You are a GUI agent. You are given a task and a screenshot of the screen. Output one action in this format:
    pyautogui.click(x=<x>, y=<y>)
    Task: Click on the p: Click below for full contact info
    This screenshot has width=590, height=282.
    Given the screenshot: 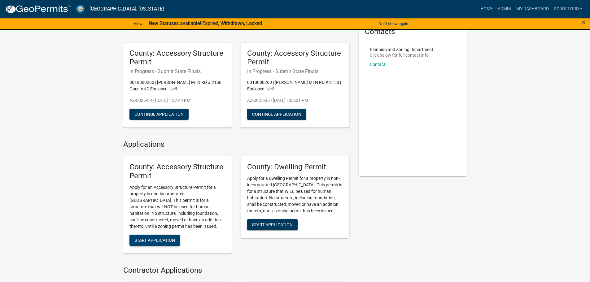 What is the action you would take?
    pyautogui.click(x=402, y=55)
    